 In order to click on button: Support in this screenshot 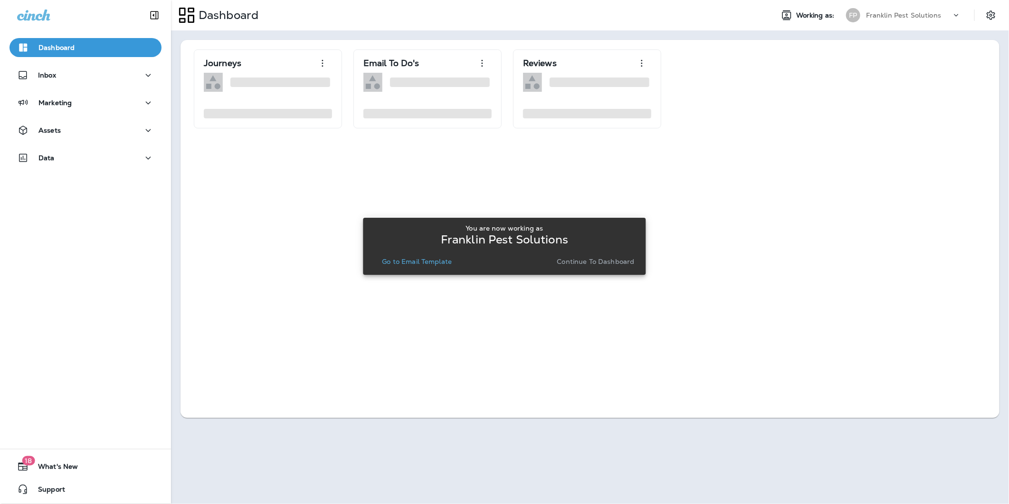, I will do `click(86, 489)`.